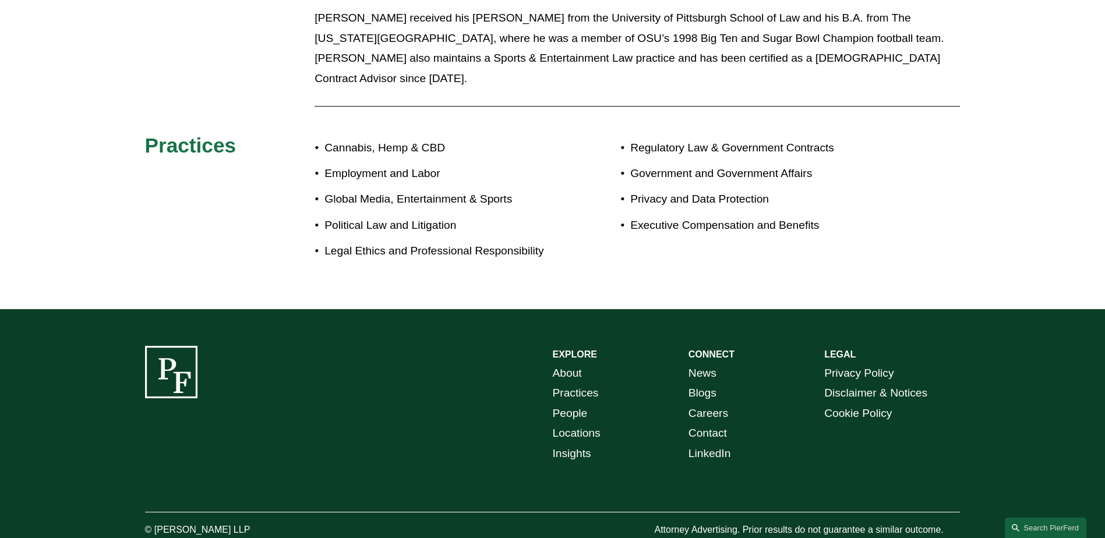 This screenshot has width=1105, height=538. I want to click on p: Global Media, Entertainment & Sports, so click(438, 199).